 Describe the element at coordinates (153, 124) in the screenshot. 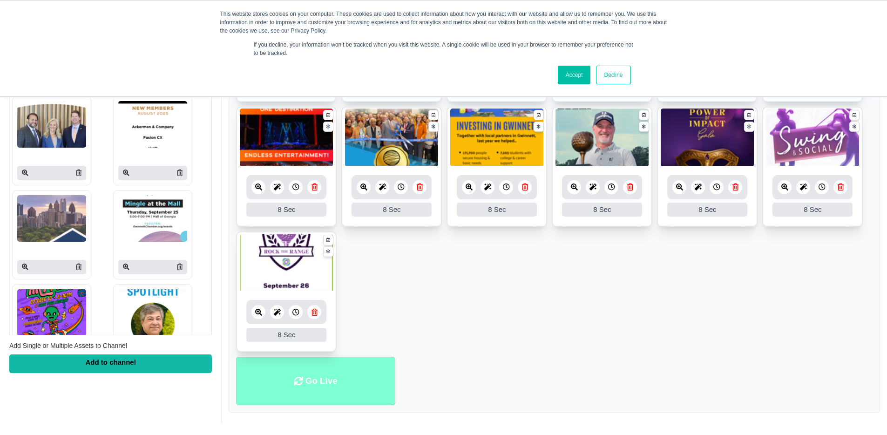

I see `img: P250x250 image processing20250905 996236 4a58js` at that location.